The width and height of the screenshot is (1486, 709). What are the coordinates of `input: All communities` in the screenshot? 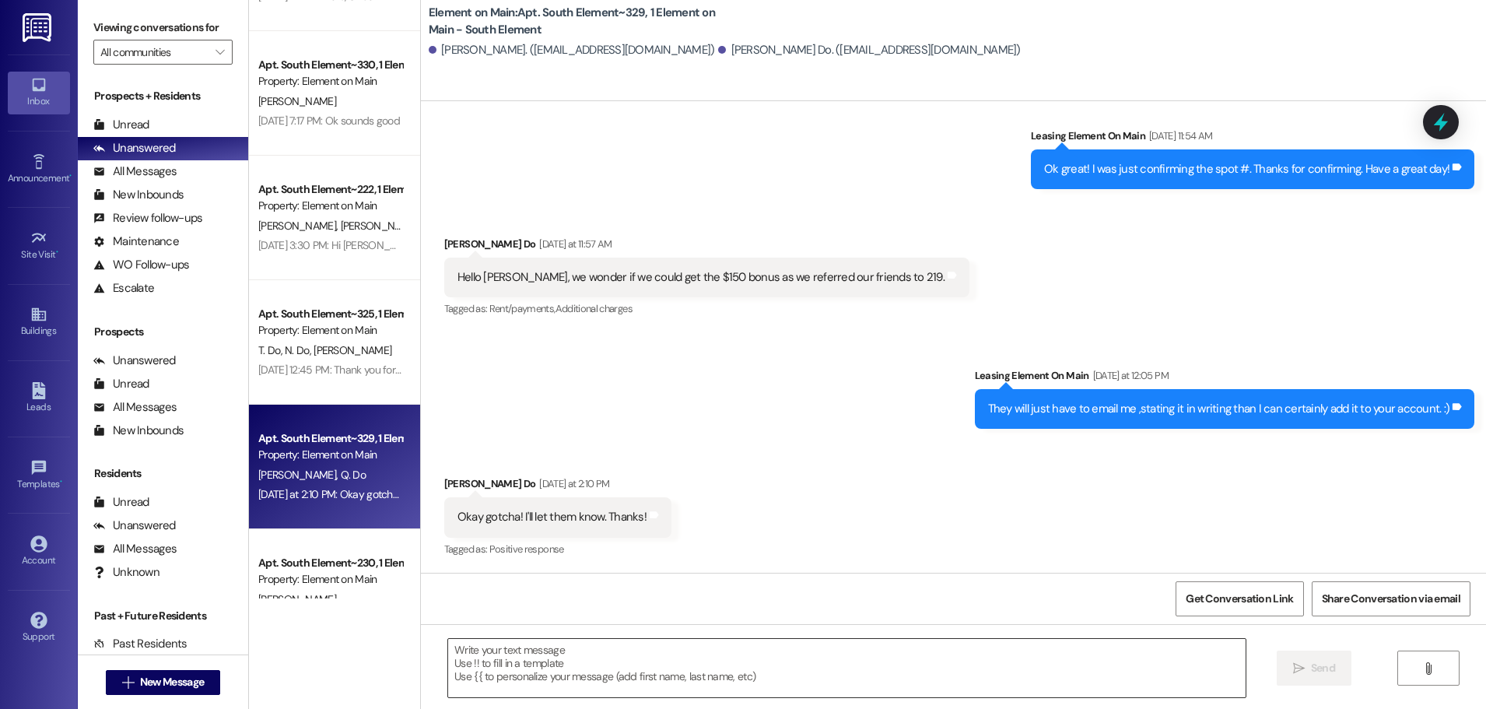 It's located at (154, 52).